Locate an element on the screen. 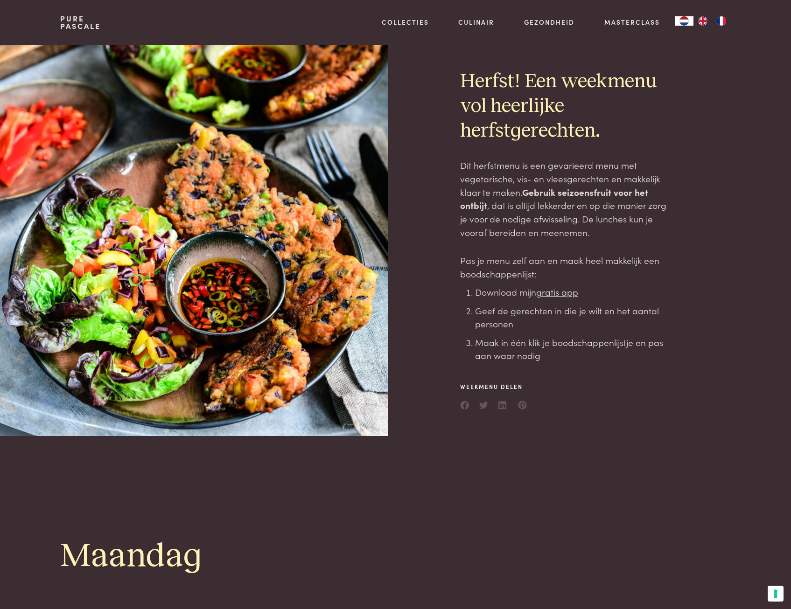 The height and width of the screenshot is (609, 791). a: Masterclass is located at coordinates (632, 22).